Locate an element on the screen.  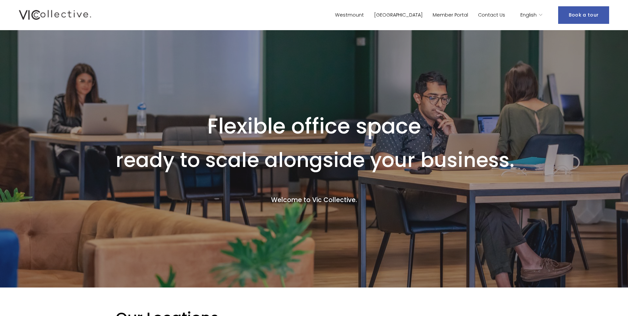
h1: Flexible office space is located at coordinates (314, 126).